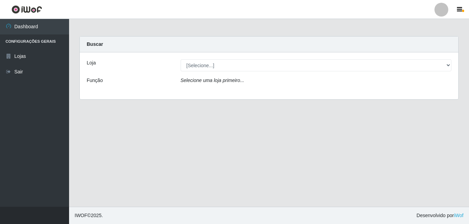 Image resolution: width=469 pixels, height=224 pixels. What do you see at coordinates (27, 9) in the screenshot?
I see `img: CoreUI Logo` at bounding box center [27, 9].